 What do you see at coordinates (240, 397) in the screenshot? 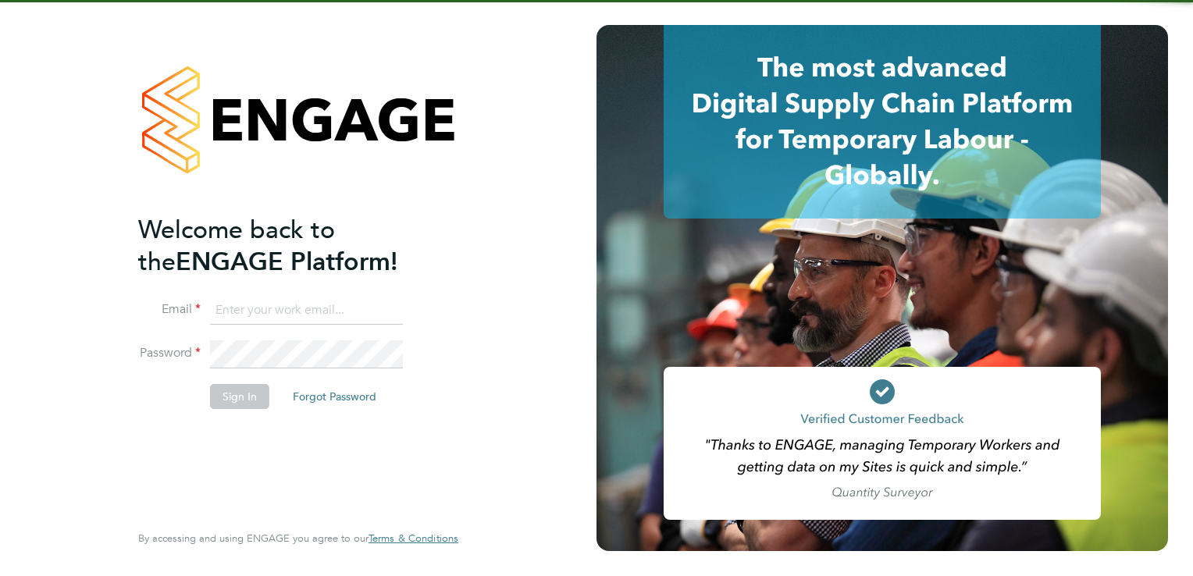
I see `button: Sign In` at bounding box center [240, 397].